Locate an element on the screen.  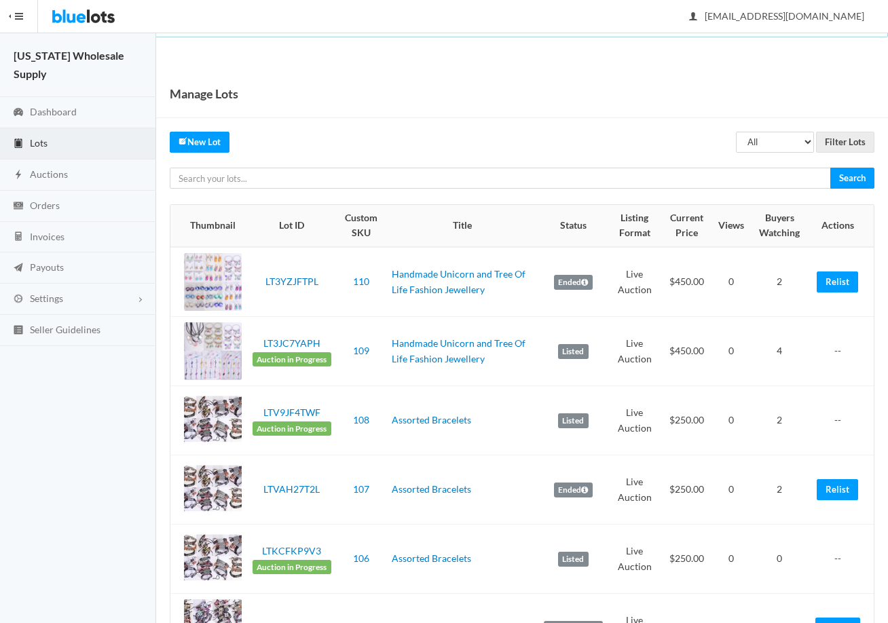
span: Orders is located at coordinates (45, 205).